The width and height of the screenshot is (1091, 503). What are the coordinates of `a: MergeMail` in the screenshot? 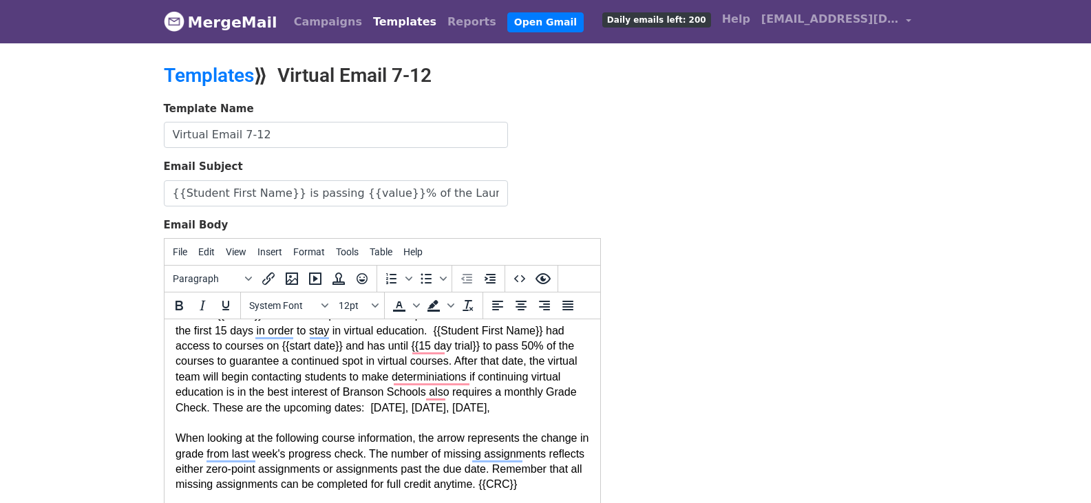 It's located at (220, 22).